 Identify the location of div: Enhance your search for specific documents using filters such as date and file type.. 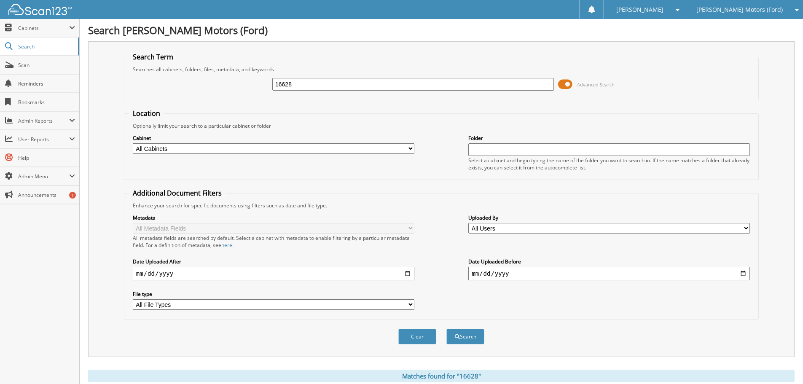
(441, 205).